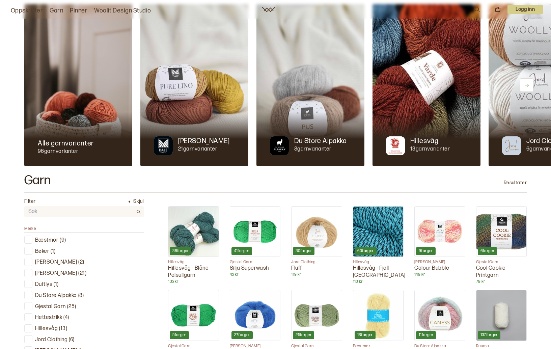 The image size is (551, 349). Describe the element at coordinates (122, 11) in the screenshot. I see `a: Woolit Design Studio` at that location.